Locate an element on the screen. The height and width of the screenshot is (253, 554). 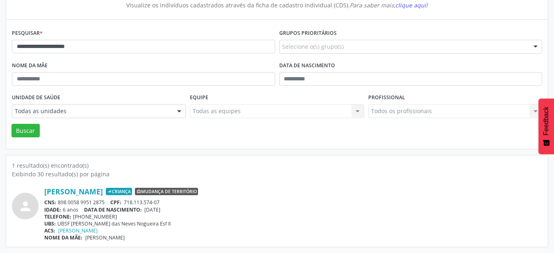
i: person is located at coordinates (25, 206).